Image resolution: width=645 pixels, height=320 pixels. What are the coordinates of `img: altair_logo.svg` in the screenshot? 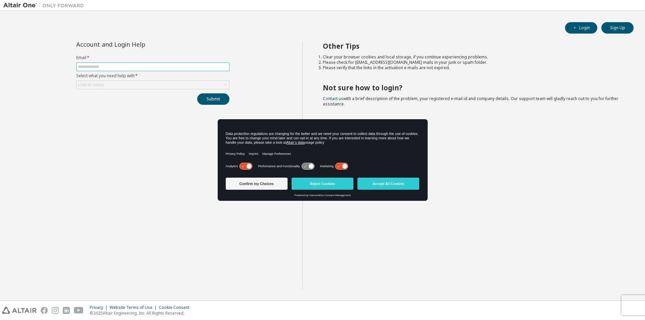 It's located at (19, 310).